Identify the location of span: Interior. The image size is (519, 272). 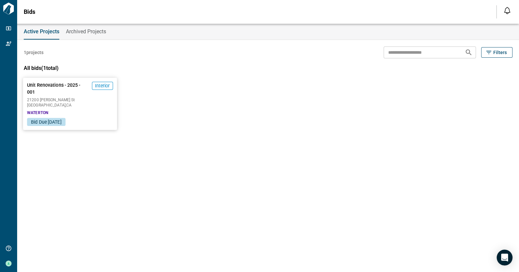
(103, 86).